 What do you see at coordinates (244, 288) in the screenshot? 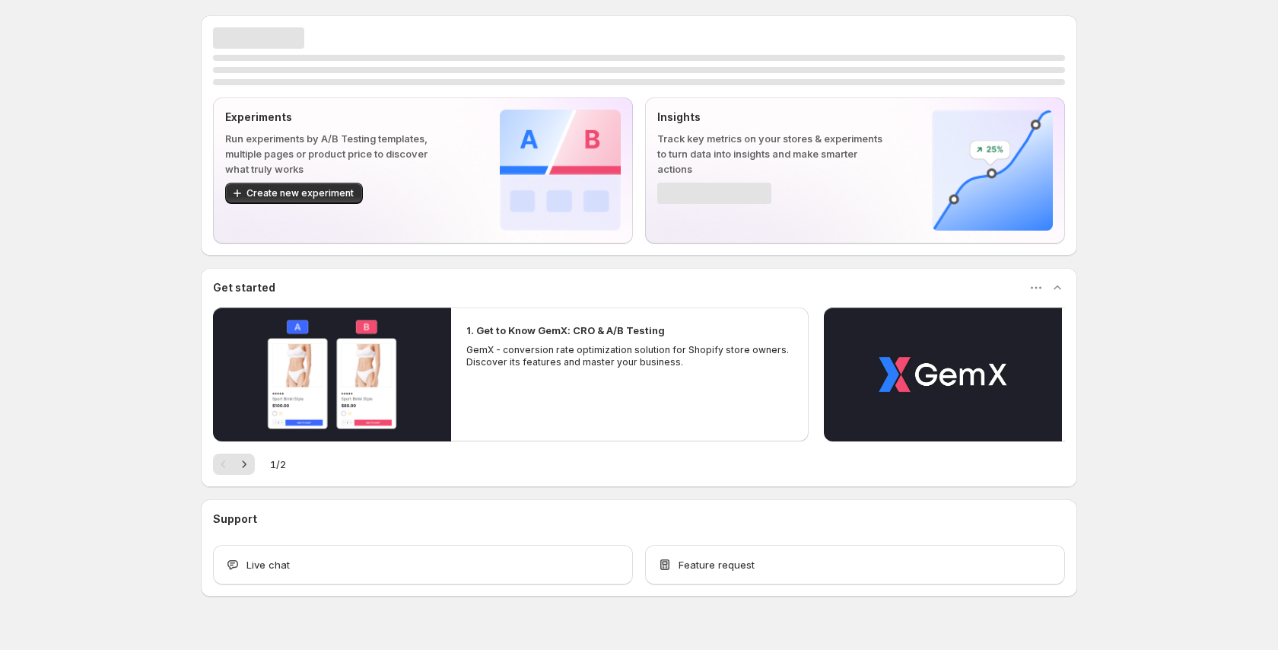
I see `h3: Get started` at bounding box center [244, 288].